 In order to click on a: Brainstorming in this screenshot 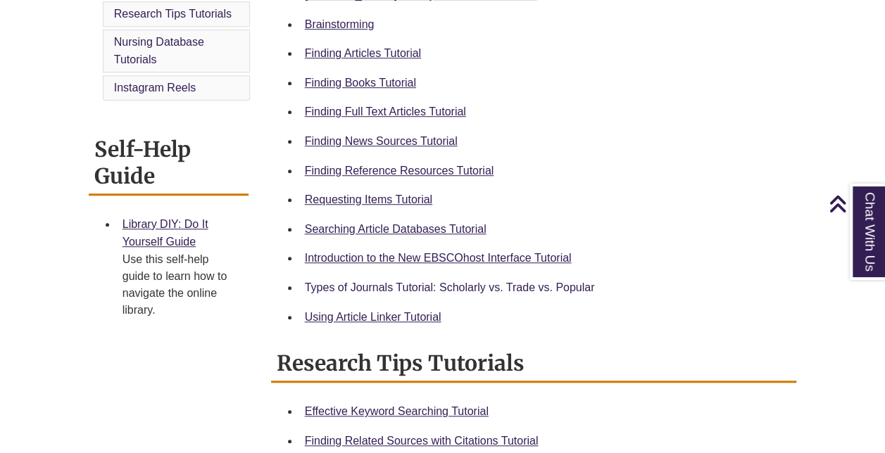, I will do `click(339, 24)`.